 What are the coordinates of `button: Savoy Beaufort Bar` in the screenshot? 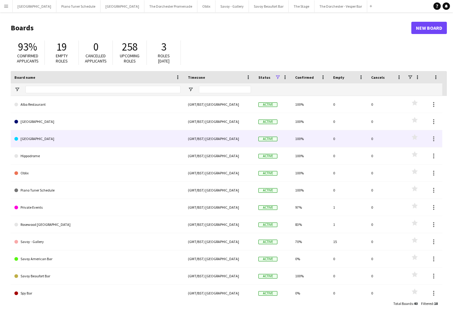 It's located at (269, 6).